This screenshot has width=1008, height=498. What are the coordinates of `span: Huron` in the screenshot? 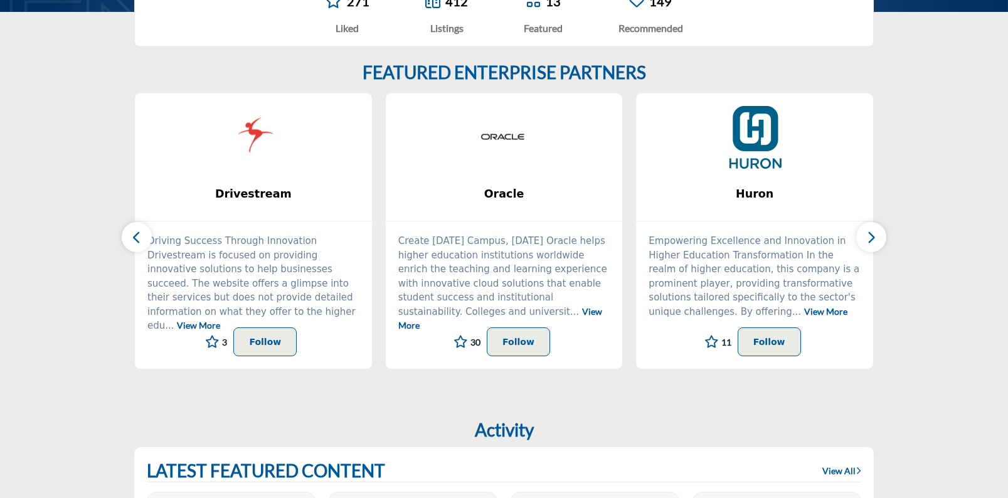 It's located at (754, 194).